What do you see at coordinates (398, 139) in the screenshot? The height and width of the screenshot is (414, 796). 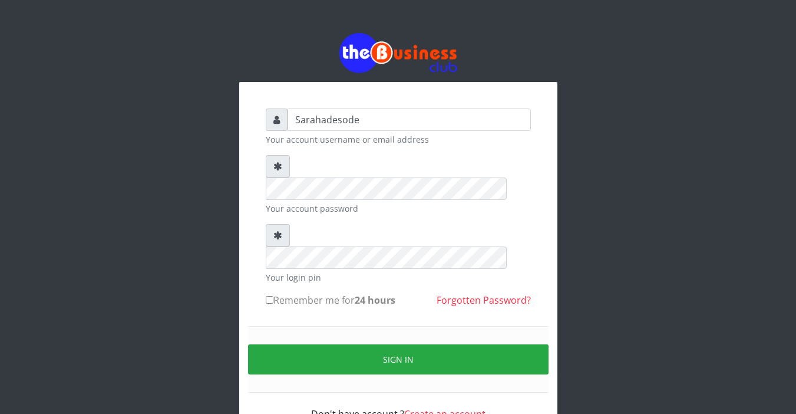 I see `small: Your account username or email address` at bounding box center [398, 139].